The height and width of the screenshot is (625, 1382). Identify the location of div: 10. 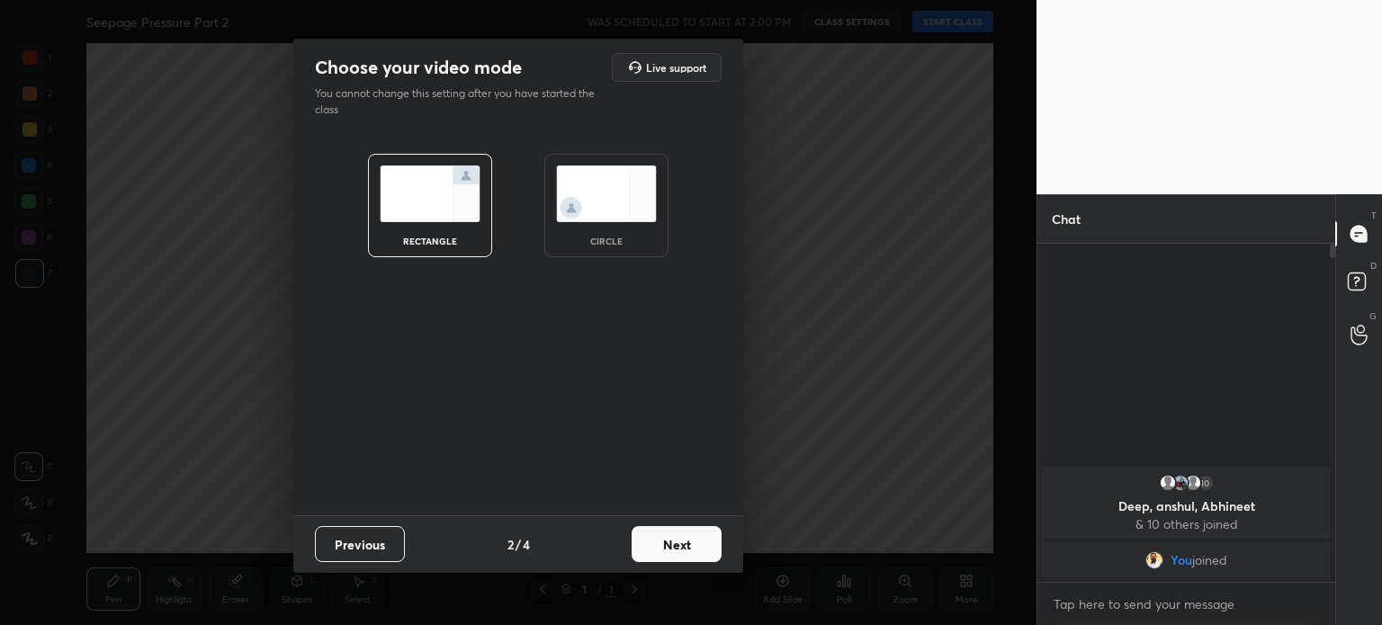
(1205, 483).